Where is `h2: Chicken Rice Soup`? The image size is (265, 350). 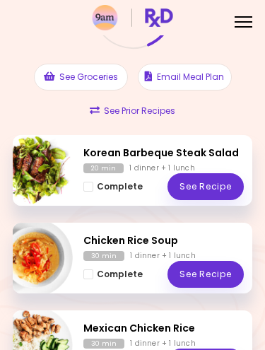 h2: Chicken Rice Soup is located at coordinates (163, 240).